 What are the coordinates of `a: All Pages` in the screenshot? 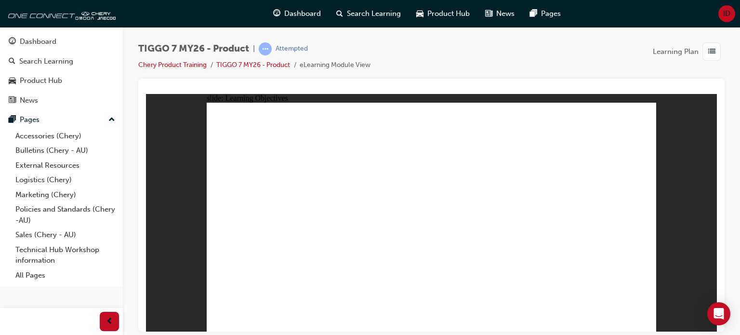 It's located at (65, 275).